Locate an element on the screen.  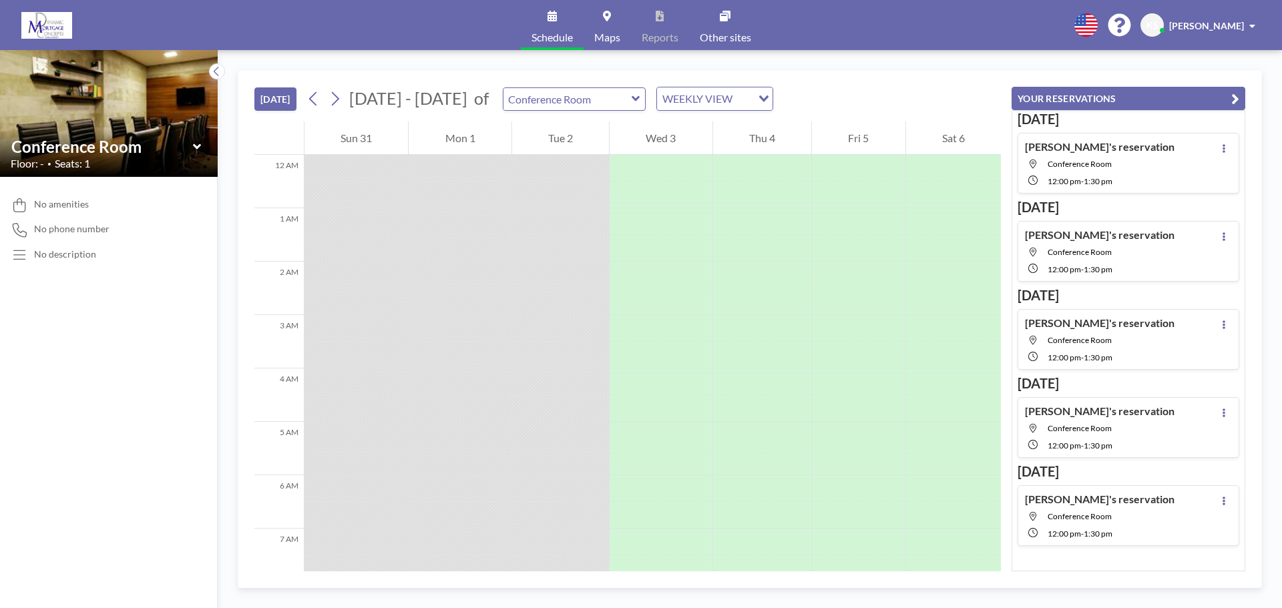
span: Other sites is located at coordinates (725, 37).